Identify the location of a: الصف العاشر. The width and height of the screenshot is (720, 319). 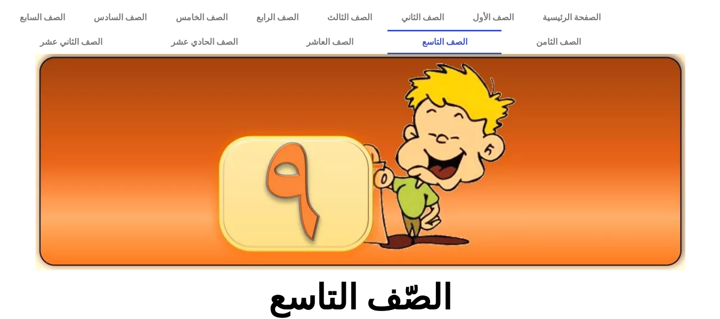
(329, 42).